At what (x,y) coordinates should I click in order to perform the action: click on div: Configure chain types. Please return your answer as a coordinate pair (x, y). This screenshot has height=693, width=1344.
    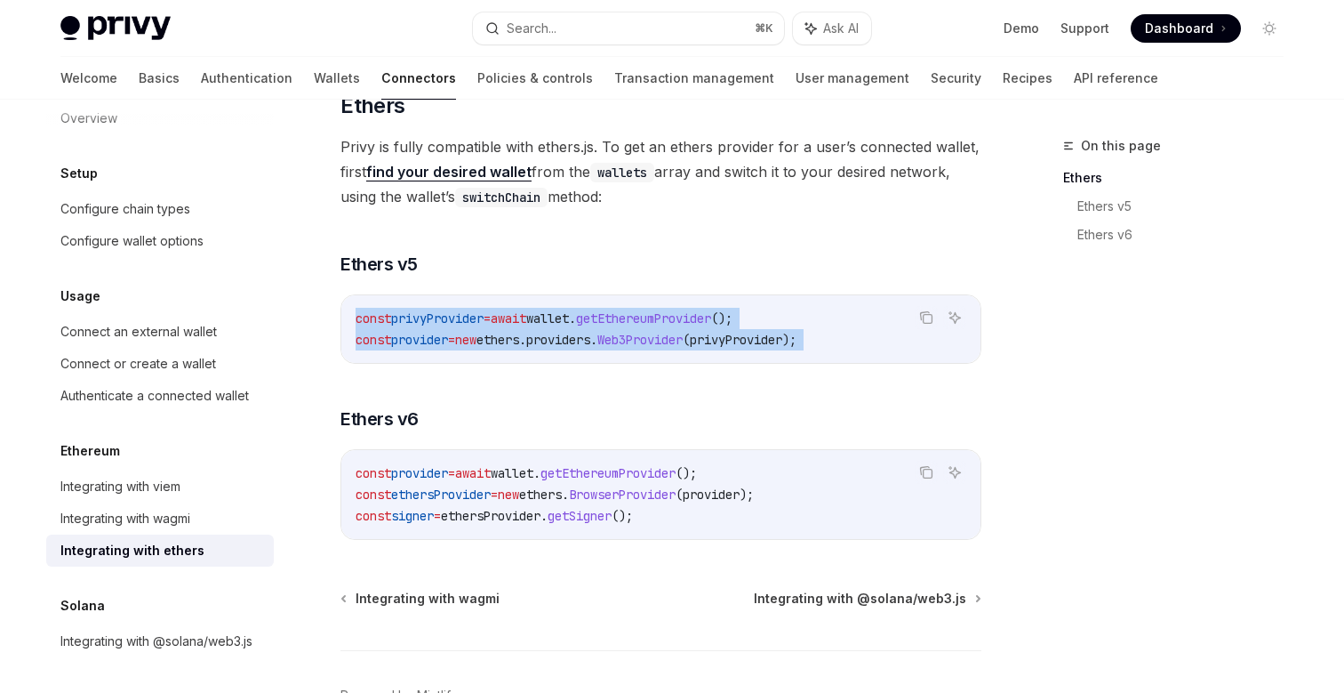
    Looking at the image, I should click on (125, 209).